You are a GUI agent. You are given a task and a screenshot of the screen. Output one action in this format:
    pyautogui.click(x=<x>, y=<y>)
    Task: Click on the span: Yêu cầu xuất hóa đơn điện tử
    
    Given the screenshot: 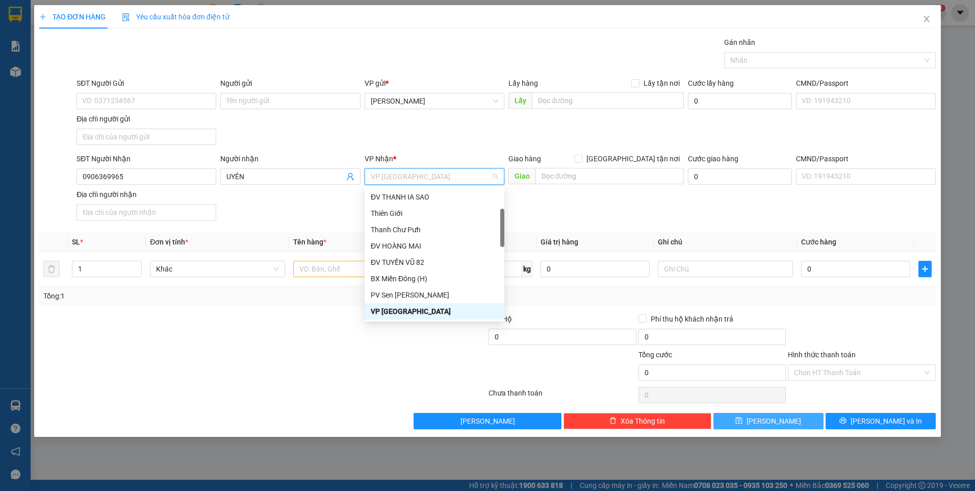 What is the action you would take?
    pyautogui.click(x=175, y=17)
    